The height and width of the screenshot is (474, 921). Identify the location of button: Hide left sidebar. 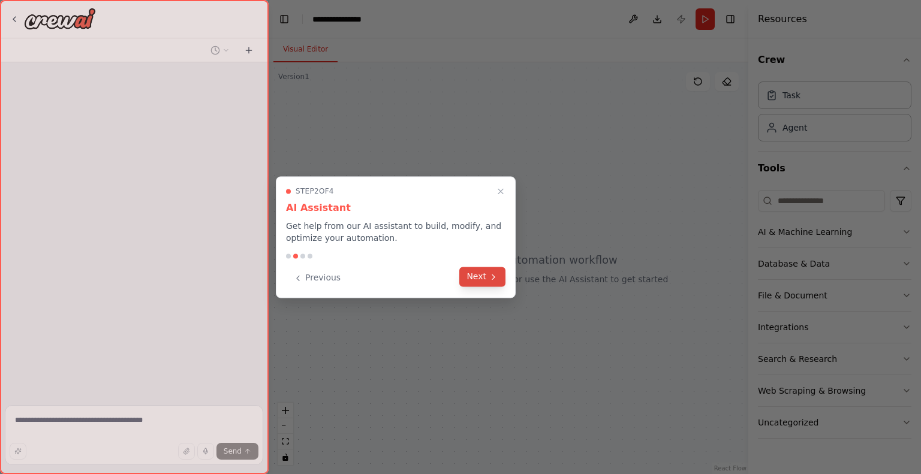
(284, 19).